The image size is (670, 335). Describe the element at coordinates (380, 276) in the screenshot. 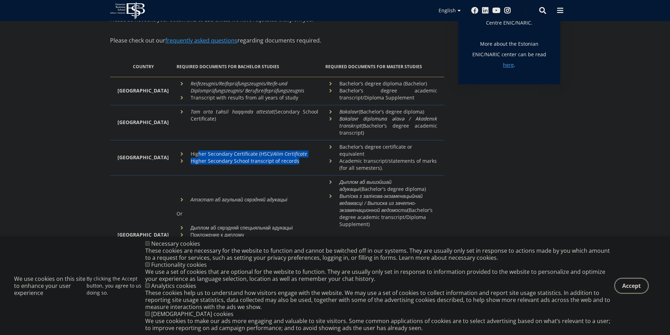

I see `div: We use a set of cookies that are optional for the website to function. They are usually only set ...` at that location.